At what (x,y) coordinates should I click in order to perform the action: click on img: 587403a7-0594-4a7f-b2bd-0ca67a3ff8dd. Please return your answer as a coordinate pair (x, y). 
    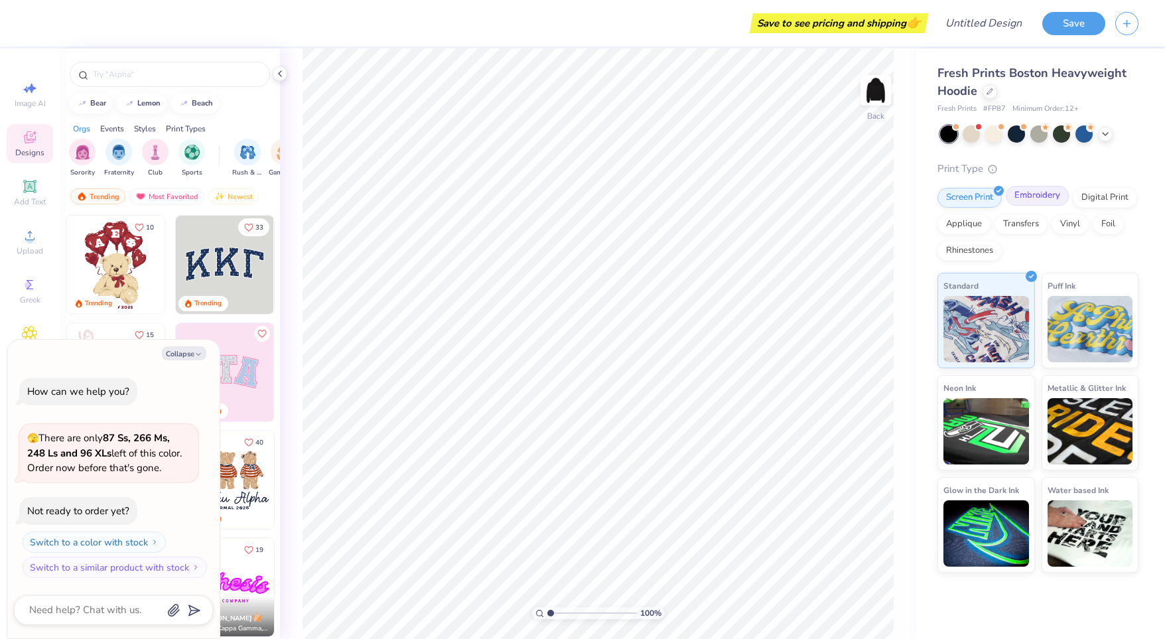
    Looking at the image, I should click on (115, 265).